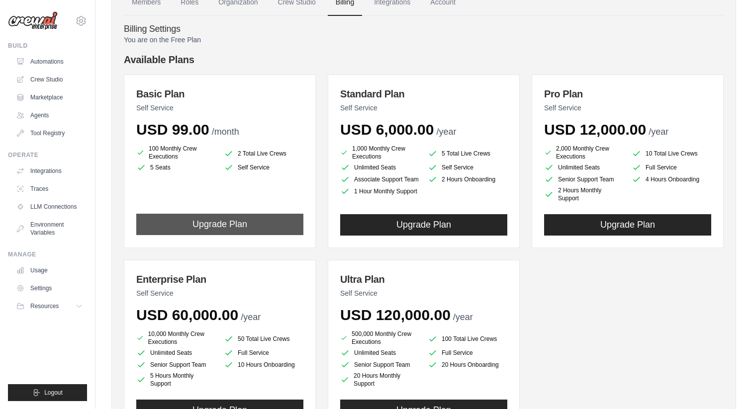 This screenshot has height=409, width=752. I want to click on h3: Pro Plan, so click(628, 94).